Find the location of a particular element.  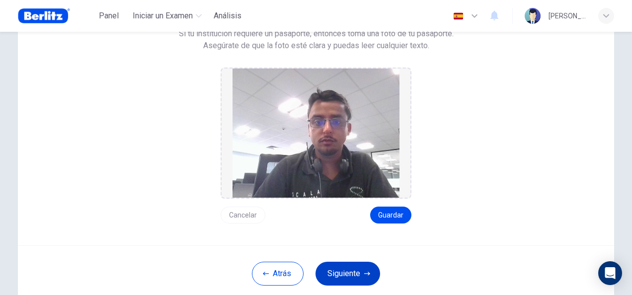

img: Profile picture is located at coordinates (532, 16).